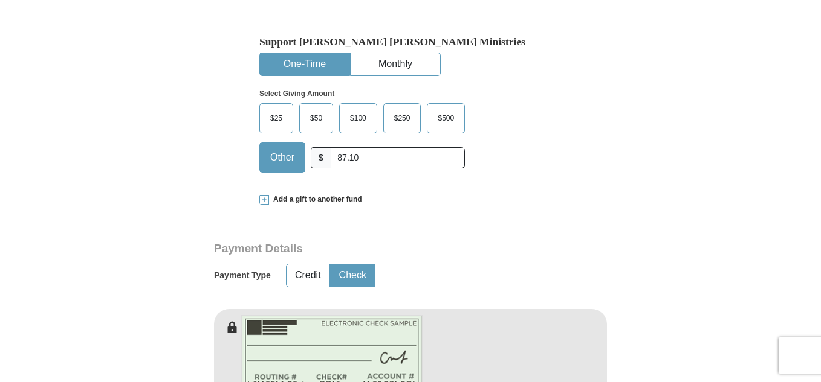 This screenshot has height=382, width=821. Describe the element at coordinates (395, 64) in the screenshot. I see `button: Monthly` at that location.